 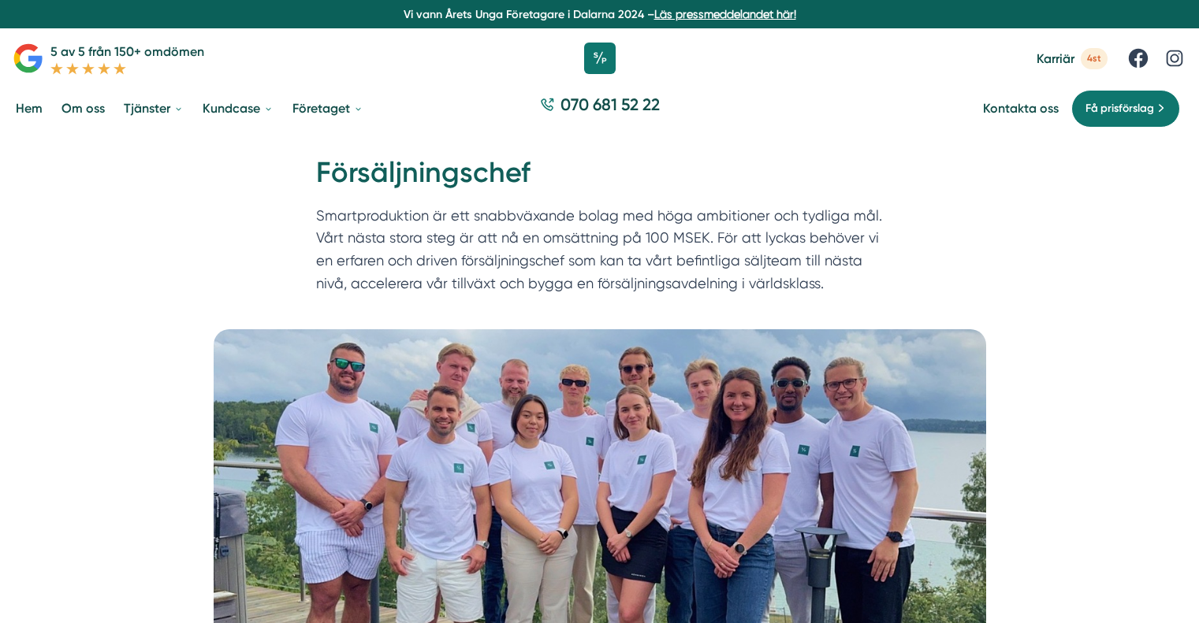 What do you see at coordinates (600, 108) in the screenshot?
I see `a: 070 681 52 22` at bounding box center [600, 108].